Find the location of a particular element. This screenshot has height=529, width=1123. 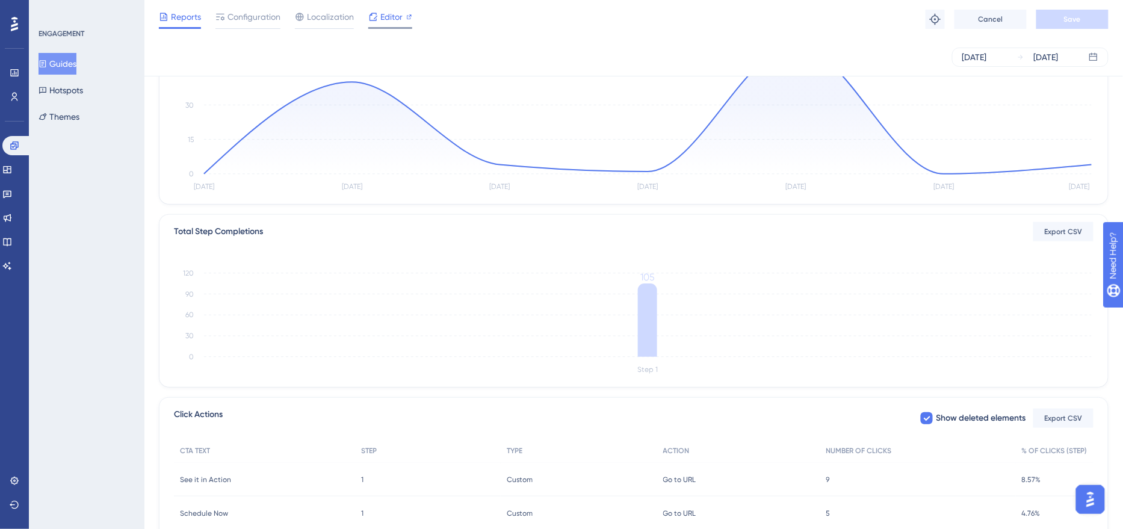

button: Themes is located at coordinates (59, 117).